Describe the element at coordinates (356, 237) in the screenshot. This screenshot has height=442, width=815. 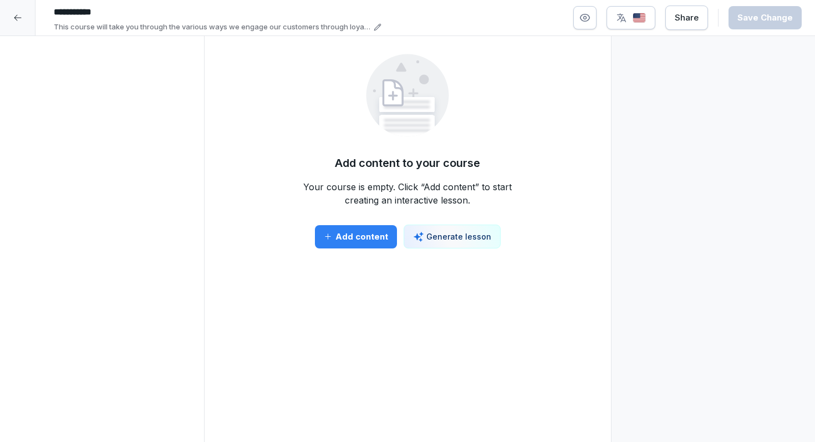
I see `div: Add content` at that location.